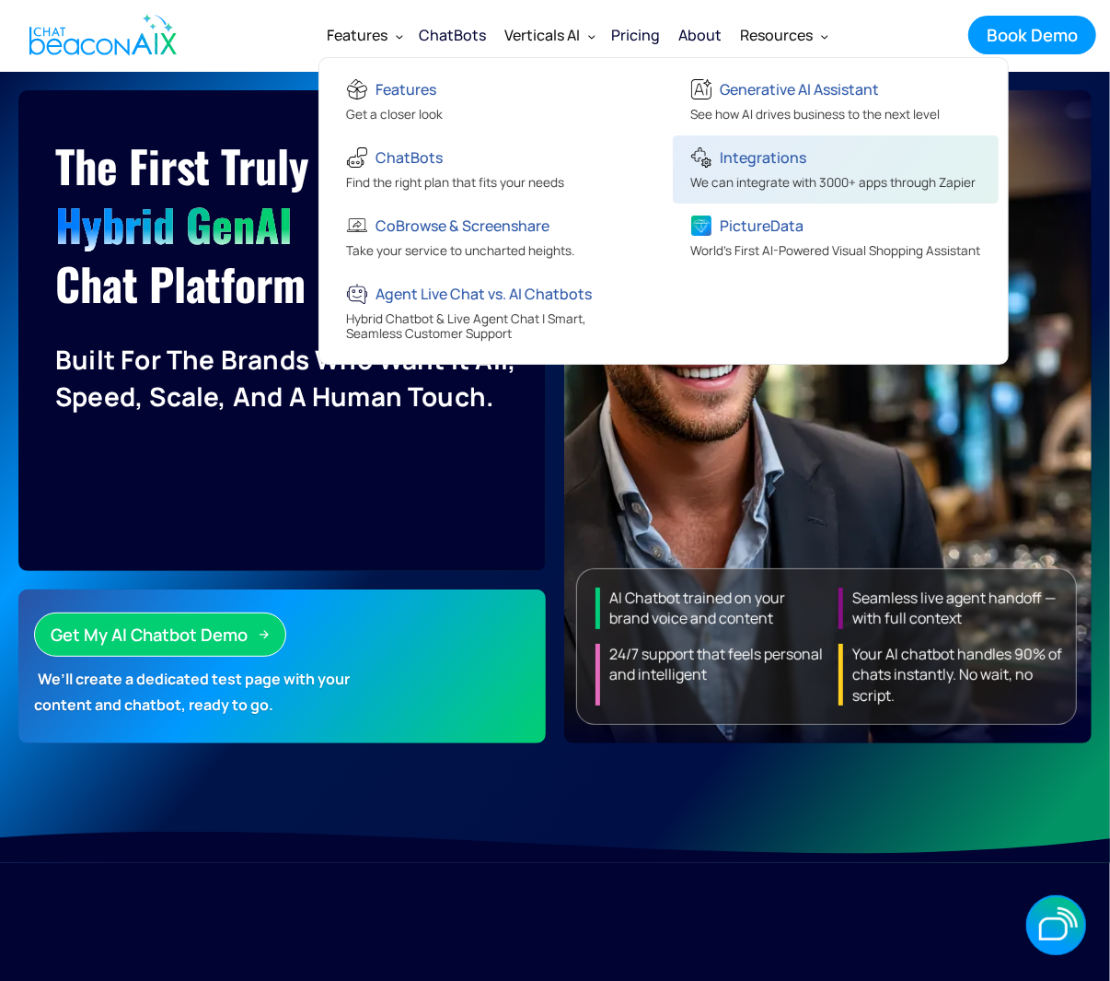  Describe the element at coordinates (764, 157) in the screenshot. I see `div: Integrations` at that location.